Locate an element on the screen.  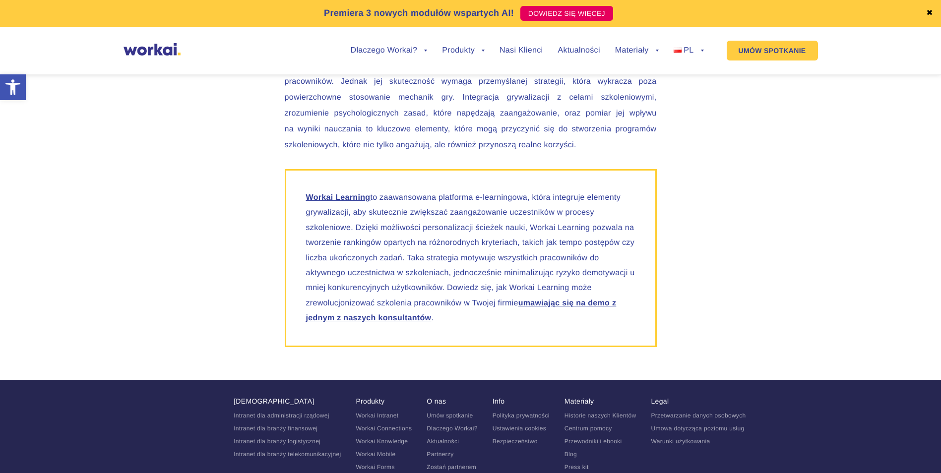
a: O nas is located at coordinates (436, 401).